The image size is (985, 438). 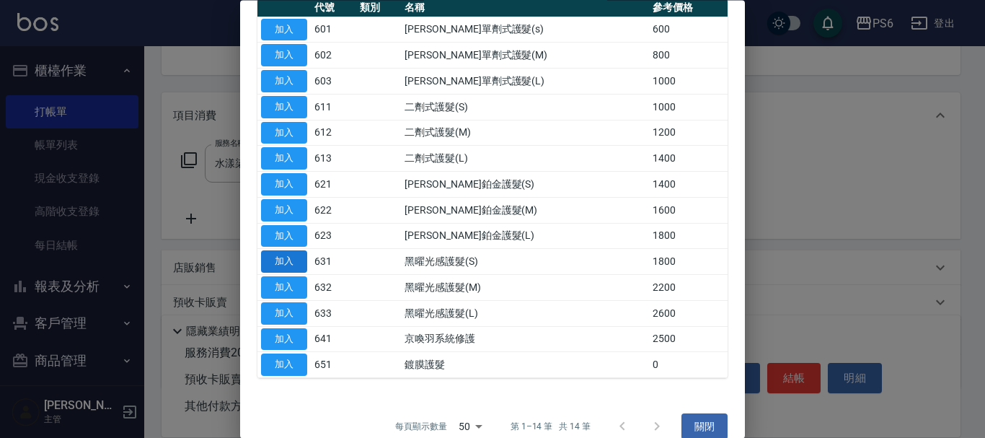 I want to click on td: 631, so click(x=333, y=262).